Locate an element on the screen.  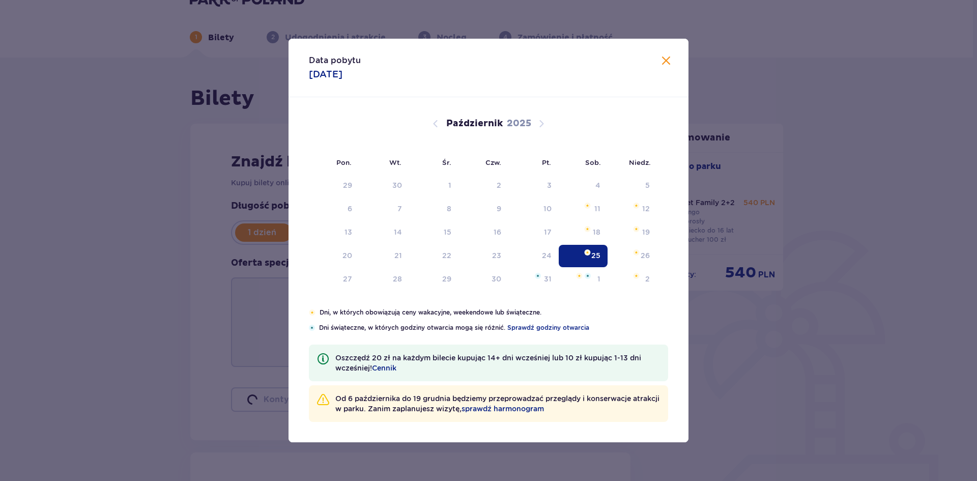
button: Następny miesiąc is located at coordinates (541, 124).